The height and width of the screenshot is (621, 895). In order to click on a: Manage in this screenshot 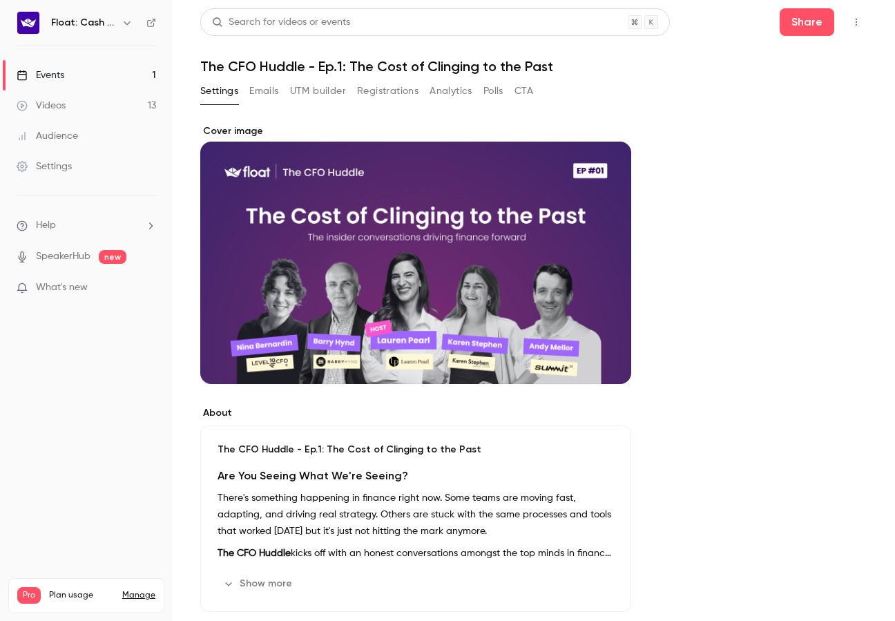, I will do `click(139, 595)`.